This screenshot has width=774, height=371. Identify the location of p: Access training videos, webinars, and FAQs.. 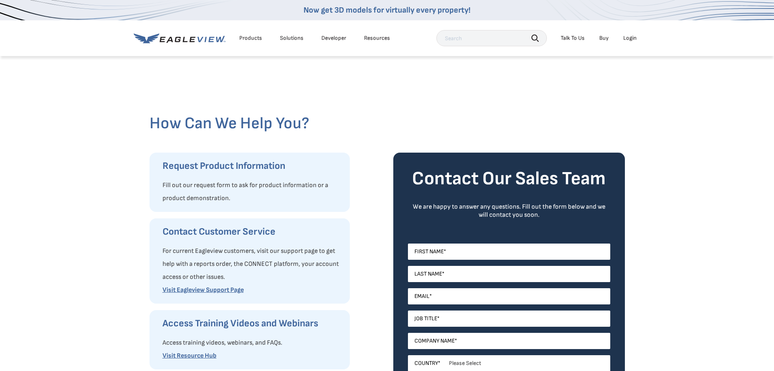
(252, 343).